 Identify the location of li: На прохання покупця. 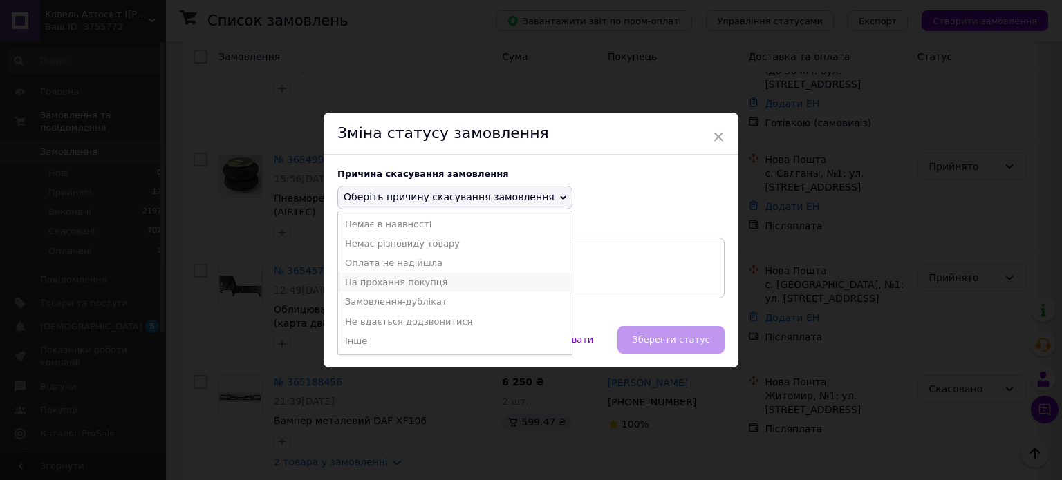
(455, 283).